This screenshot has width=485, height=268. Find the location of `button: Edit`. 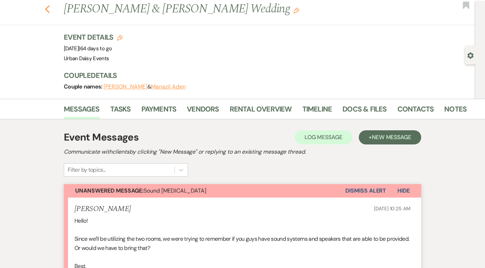

button: Edit is located at coordinates (296, 10).